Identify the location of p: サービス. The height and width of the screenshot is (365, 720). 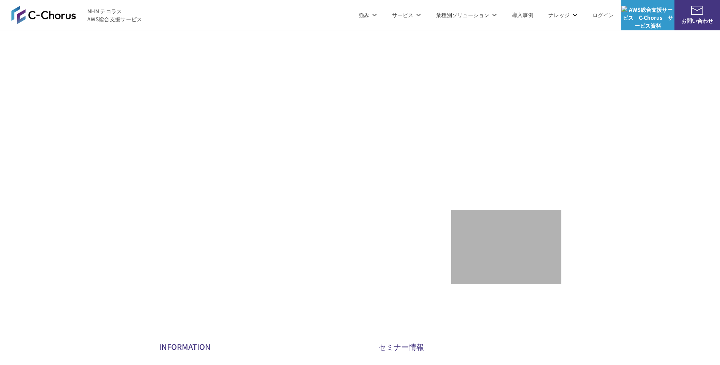
(407, 15).